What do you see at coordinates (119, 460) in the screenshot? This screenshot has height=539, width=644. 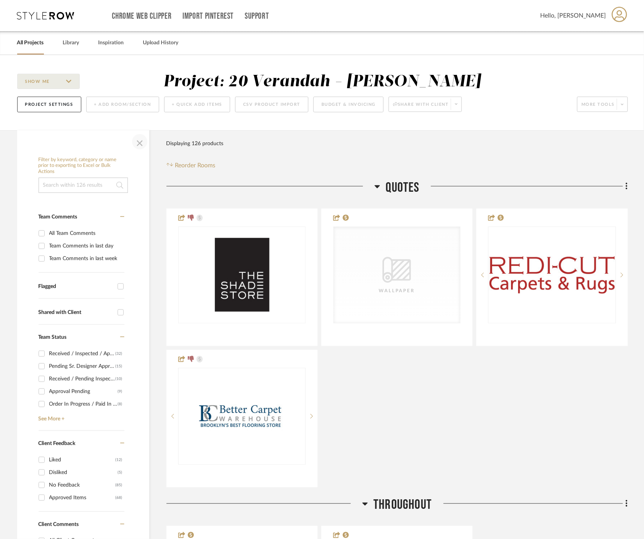 I see `div: (12)` at bounding box center [119, 460].